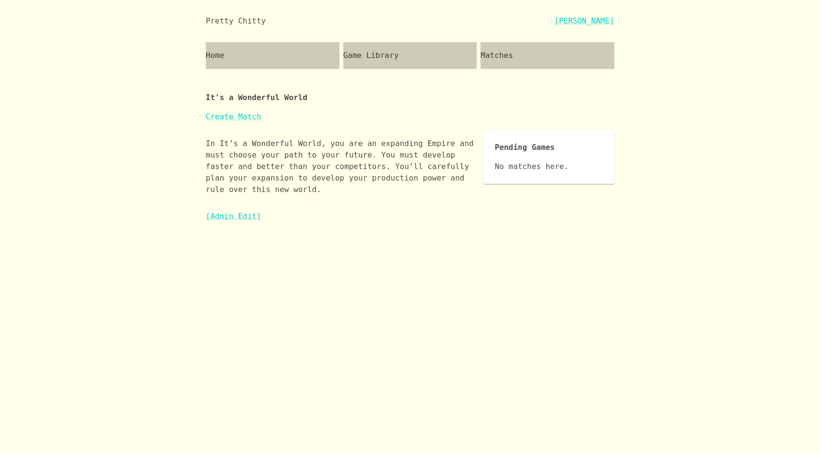 This screenshot has height=453, width=820. Describe the element at coordinates (548, 148) in the screenshot. I see `p: Pending Games` at that location.